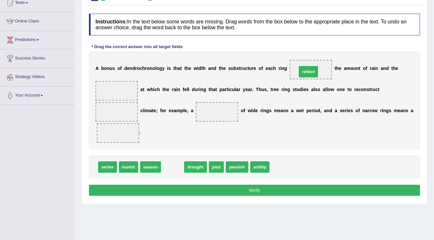 Image resolution: width=434 pixels, height=240 pixels. What do you see at coordinates (205, 90) in the screenshot?
I see `b: g` at bounding box center [205, 90].